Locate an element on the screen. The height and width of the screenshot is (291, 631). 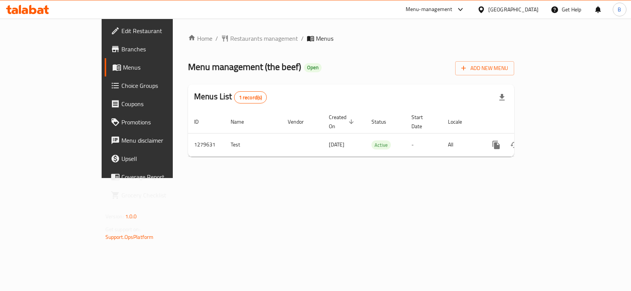
a: Menus is located at coordinates (156, 67).